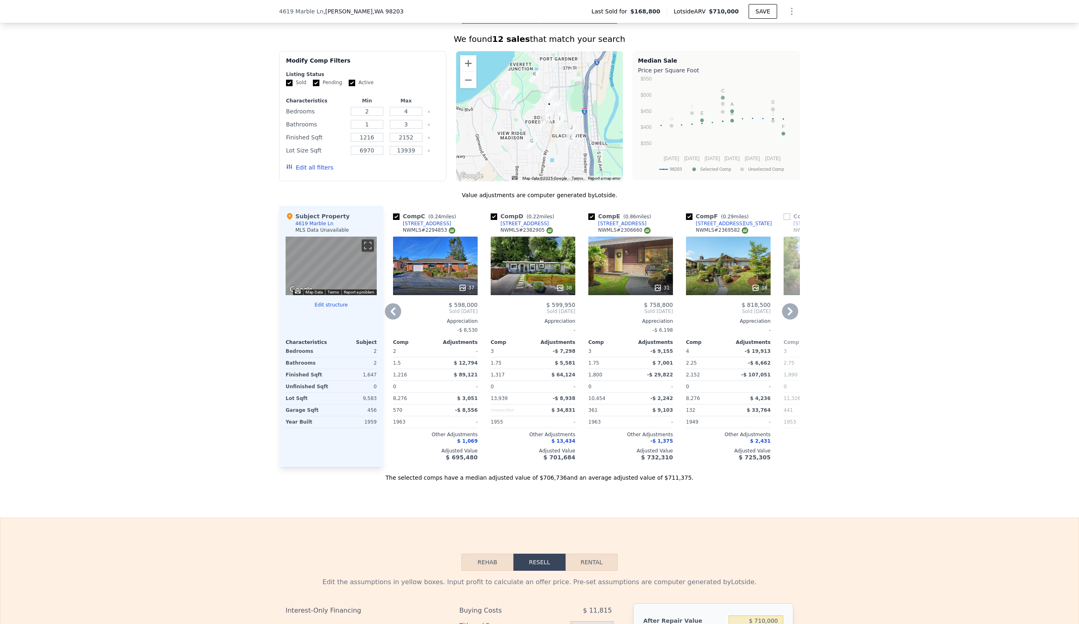  I want to click on text: G, so click(671, 119).